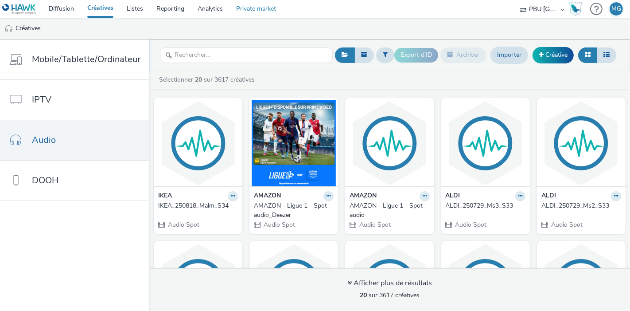  What do you see at coordinates (553, 55) in the screenshot?
I see `a: Créative` at bounding box center [553, 55].